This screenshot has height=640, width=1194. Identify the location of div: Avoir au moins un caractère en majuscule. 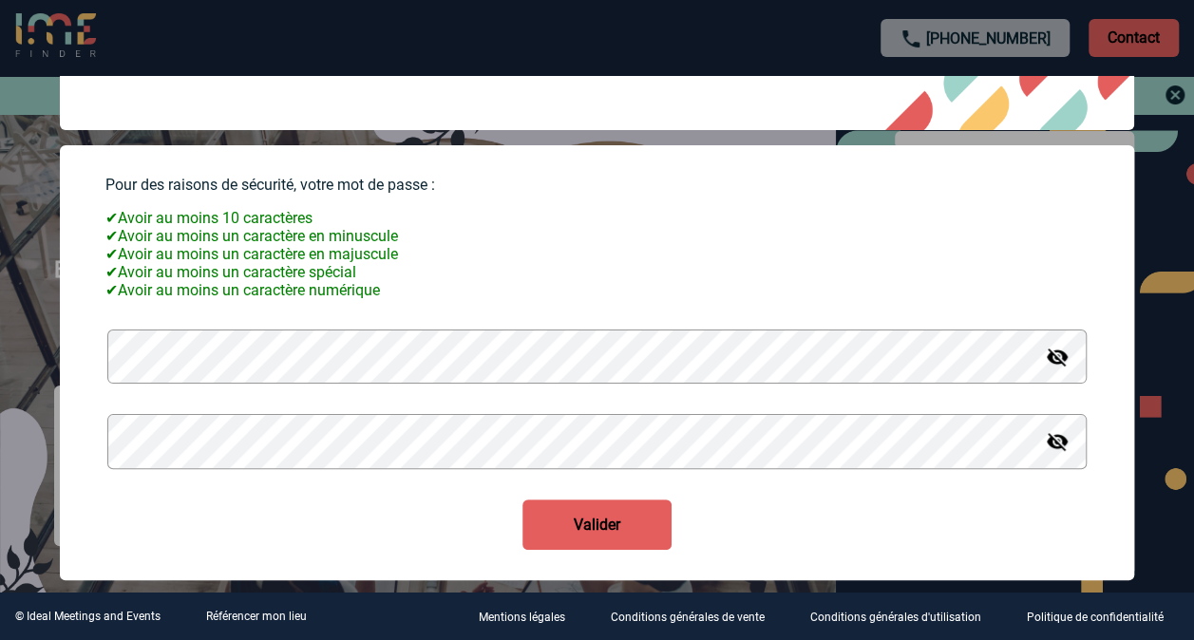
(597, 254).